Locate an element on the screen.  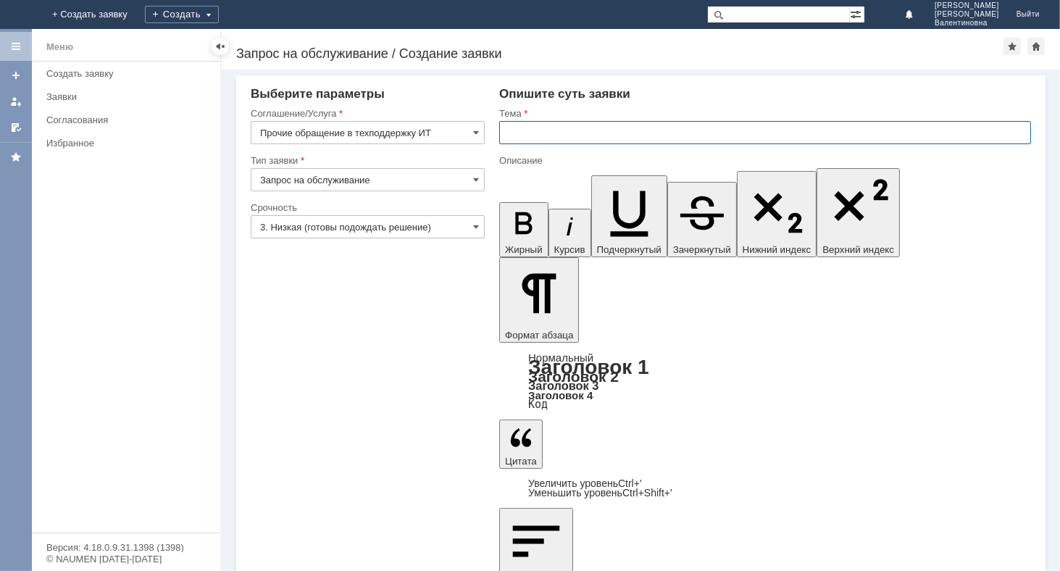
span: Курсив is located at coordinates (569, 249).